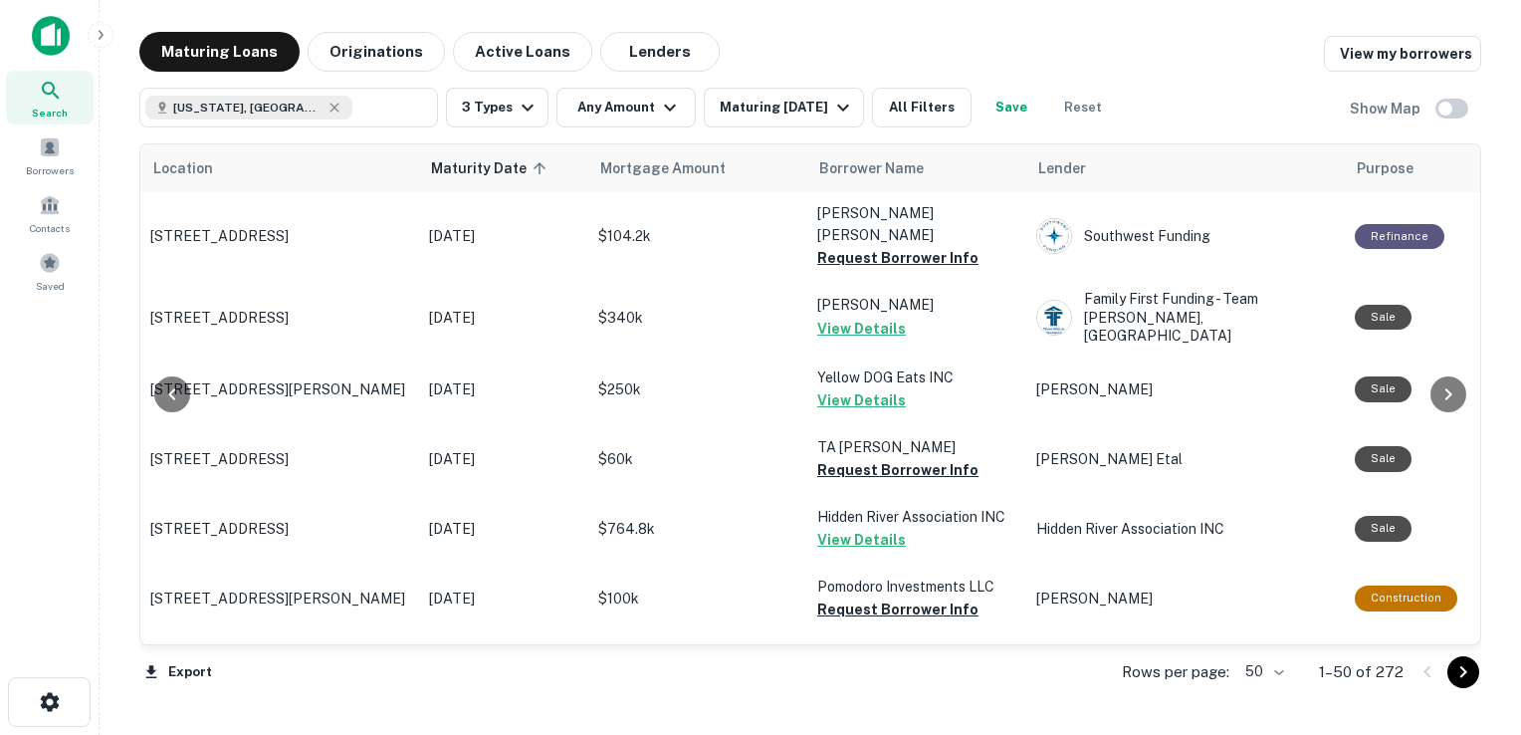  What do you see at coordinates (1385, 168) in the screenshot?
I see `span: Purpose` at bounding box center [1385, 168].